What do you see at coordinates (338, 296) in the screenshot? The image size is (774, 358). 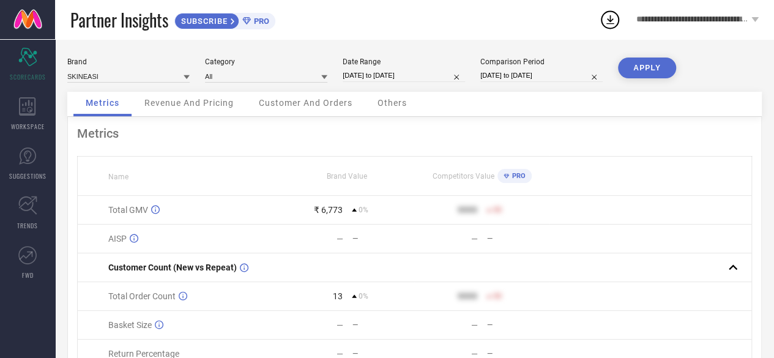 I see `div: 13` at bounding box center [338, 296].